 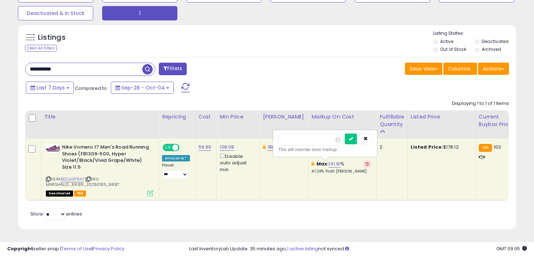 What do you see at coordinates (512, 249) in the screenshot?
I see `span: 2025-10-12 09:05 GMT` at bounding box center [512, 249].